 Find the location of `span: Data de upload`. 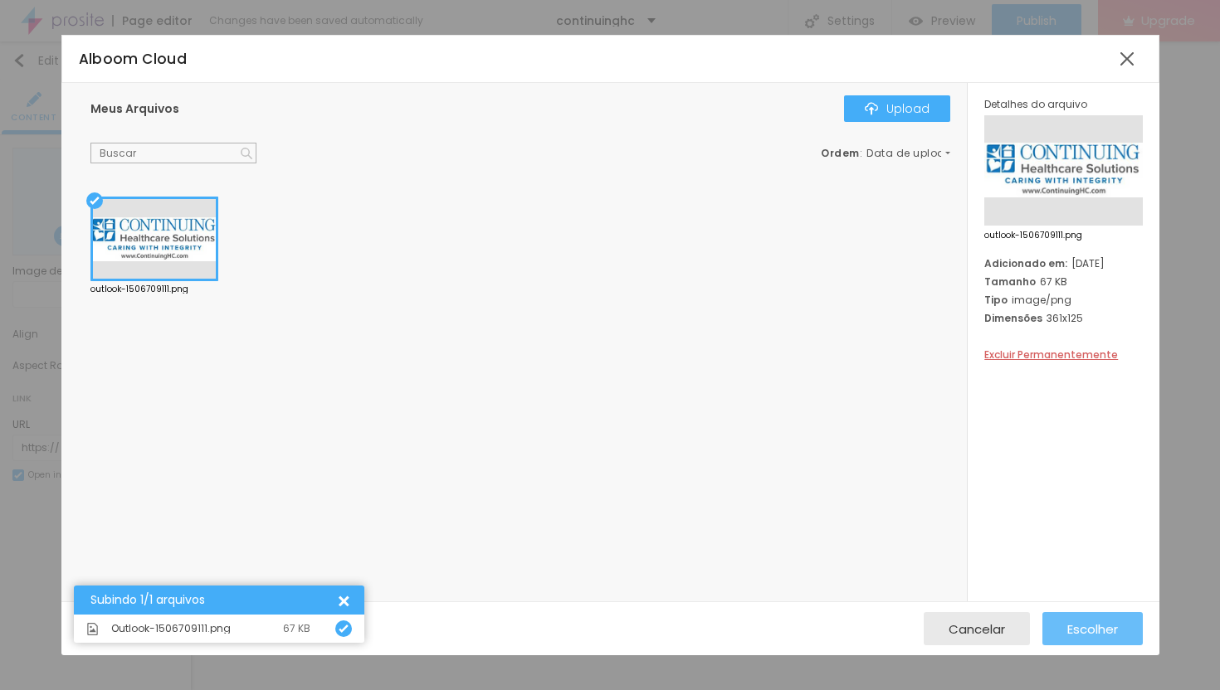

span: Data de upload is located at coordinates (909, 154).